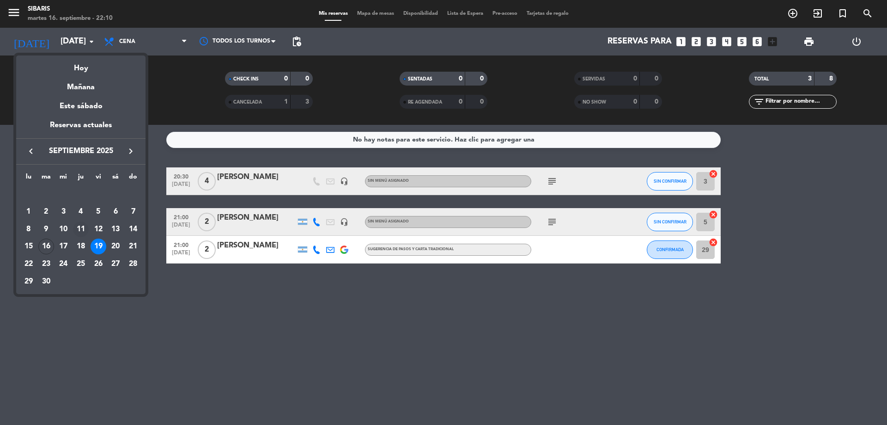 The width and height of the screenshot is (887, 425). What do you see at coordinates (98, 246) in the screenshot?
I see `div: 19` at bounding box center [98, 246].